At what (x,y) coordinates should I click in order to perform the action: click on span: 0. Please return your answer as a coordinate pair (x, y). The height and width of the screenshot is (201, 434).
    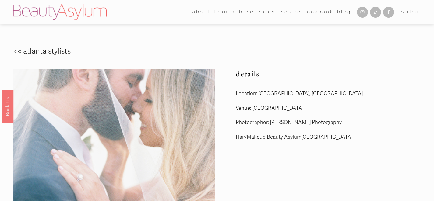
    Looking at the image, I should click on (417, 12).